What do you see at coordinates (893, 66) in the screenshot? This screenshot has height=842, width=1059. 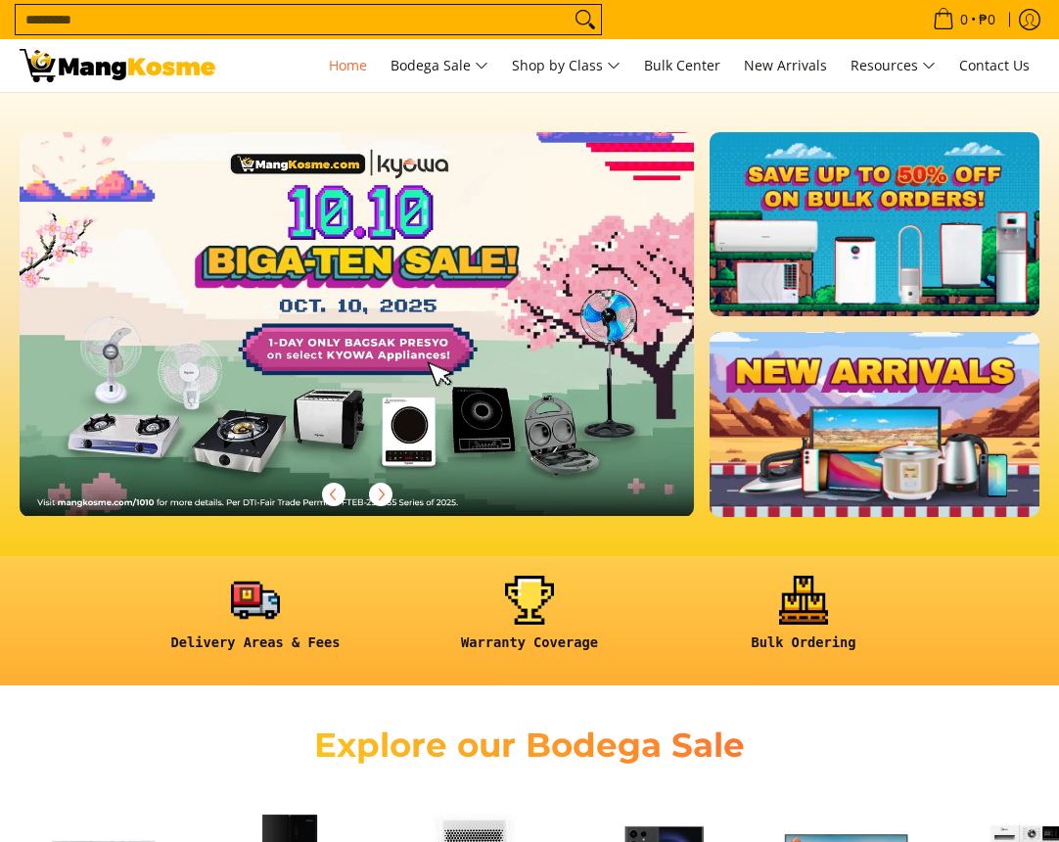 I see `a: Resources` at bounding box center [893, 66].